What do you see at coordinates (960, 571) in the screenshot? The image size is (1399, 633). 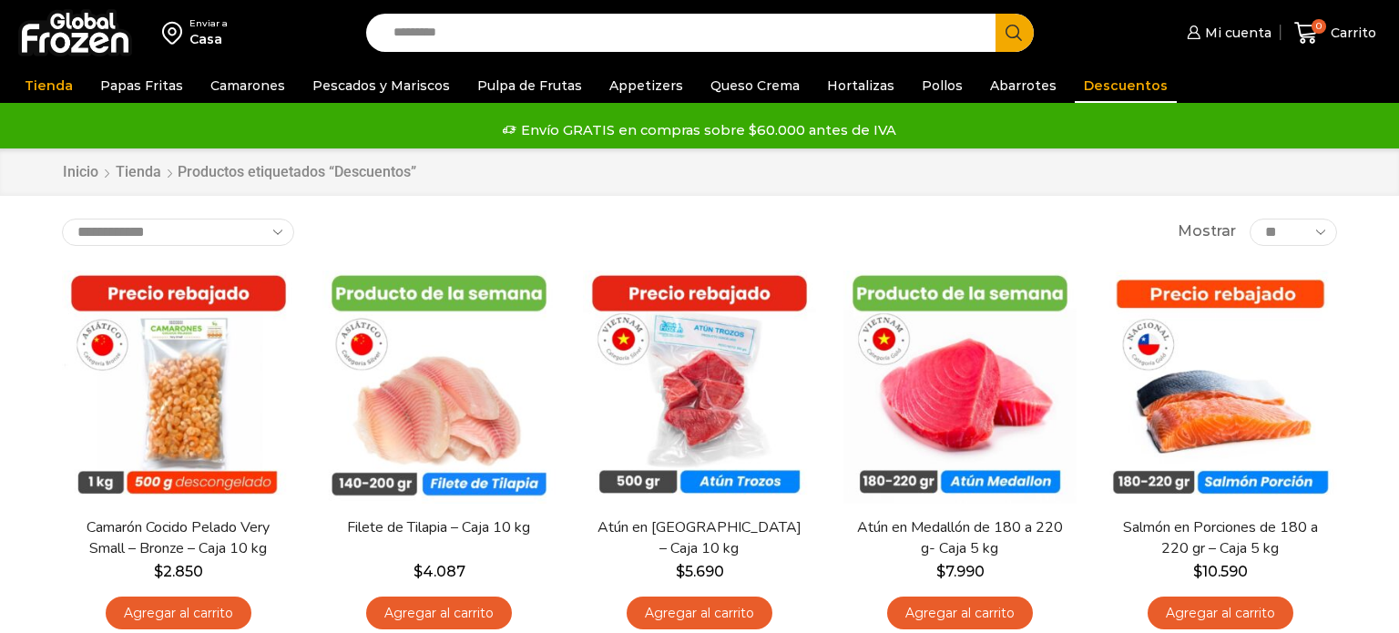 I see `bdi: 7.990` at bounding box center [960, 571].